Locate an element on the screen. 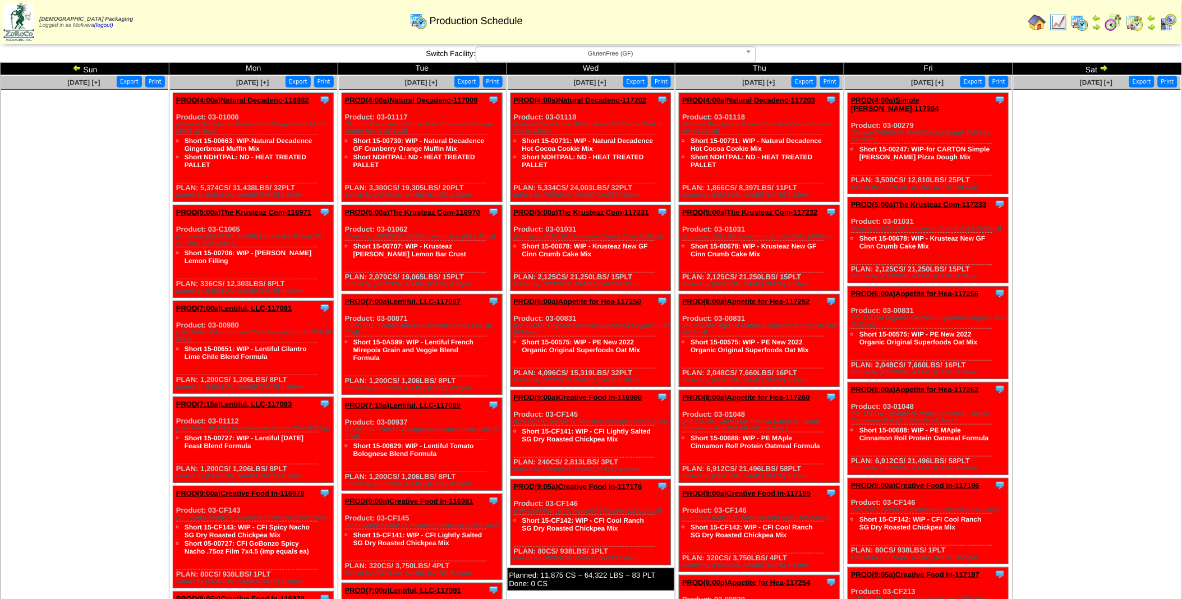  a: PROD(9:05a)Creative Food In-117176 is located at coordinates (578, 486).